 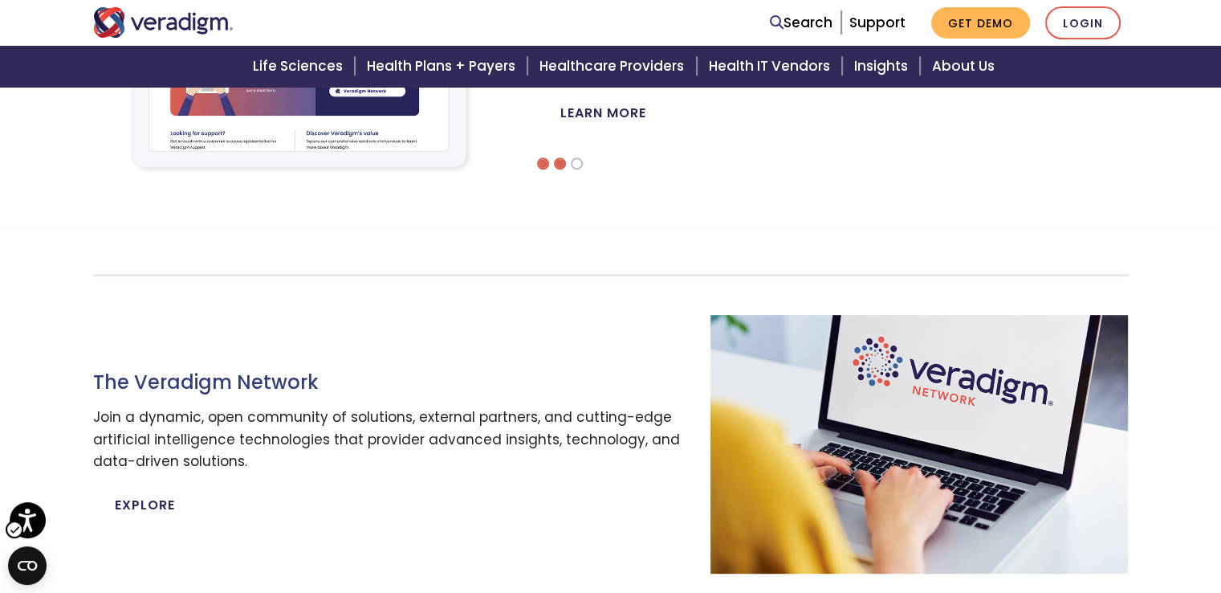 I want to click on a: Health Plans + Payers, so click(x=443, y=66).